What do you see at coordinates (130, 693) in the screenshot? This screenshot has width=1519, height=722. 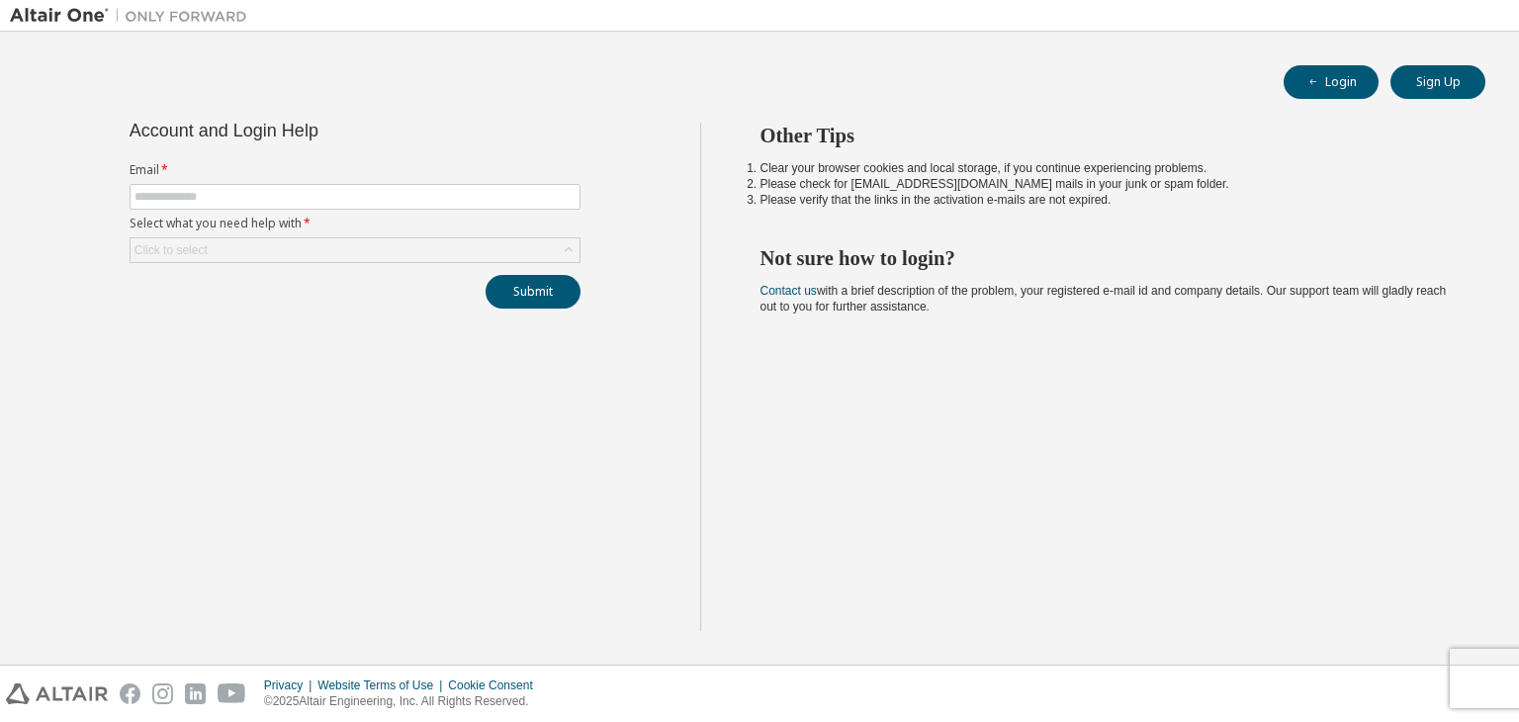 I see `img: facebook.svg` at bounding box center [130, 693].